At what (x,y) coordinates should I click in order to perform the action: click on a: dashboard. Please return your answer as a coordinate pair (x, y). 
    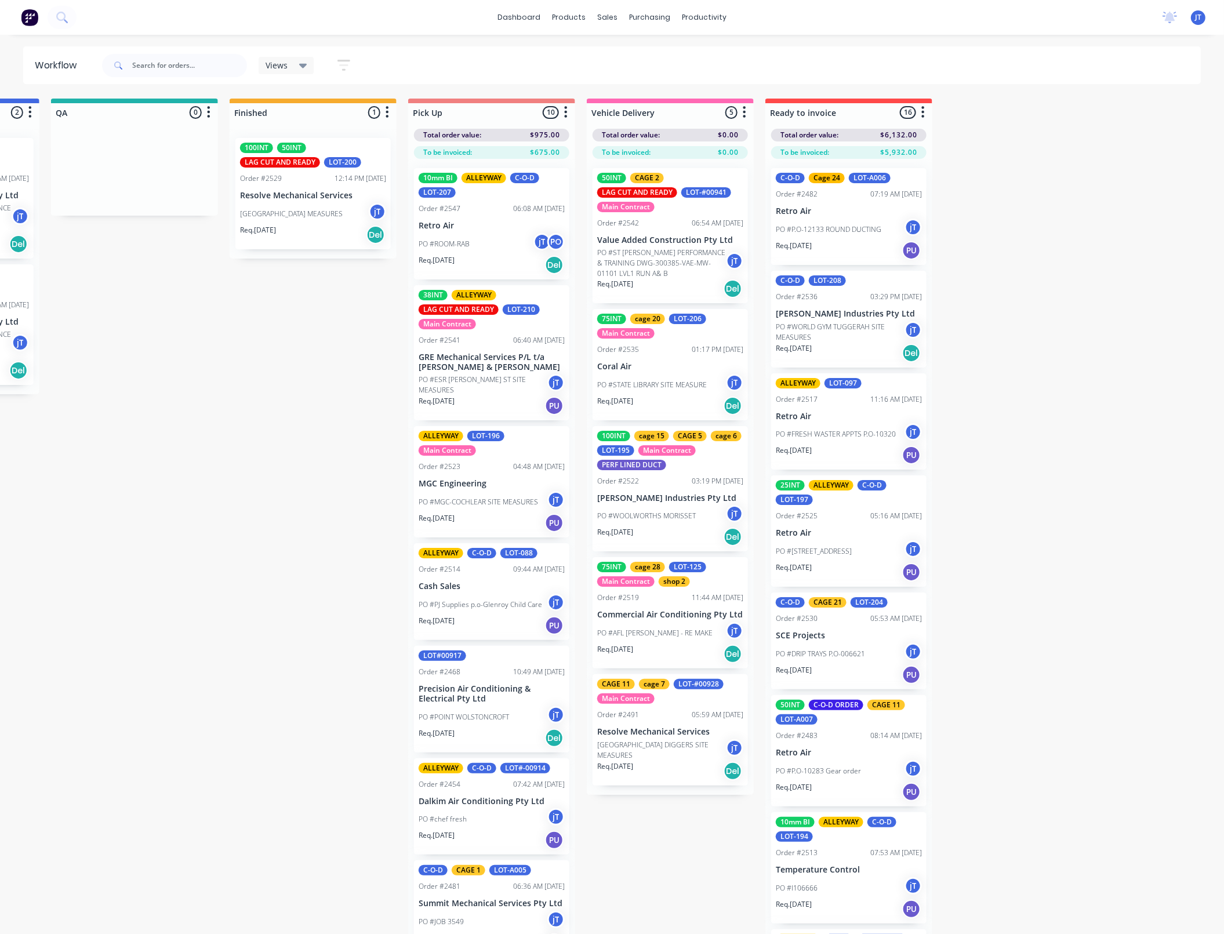
    Looking at the image, I should click on (519, 17).